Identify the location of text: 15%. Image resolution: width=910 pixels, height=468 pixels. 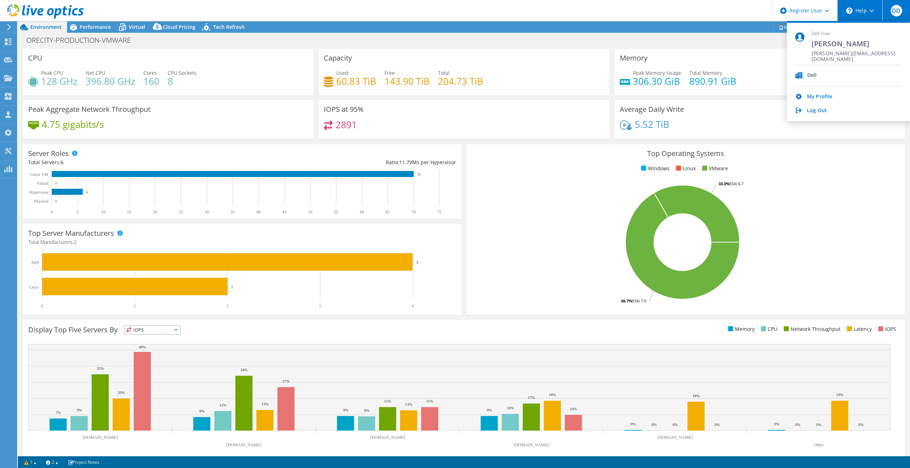
(387, 401).